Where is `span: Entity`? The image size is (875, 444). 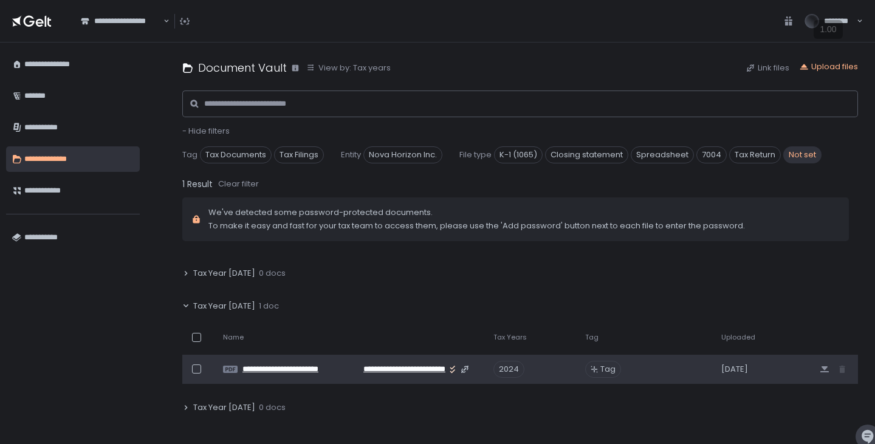
span: Entity is located at coordinates (351, 155).